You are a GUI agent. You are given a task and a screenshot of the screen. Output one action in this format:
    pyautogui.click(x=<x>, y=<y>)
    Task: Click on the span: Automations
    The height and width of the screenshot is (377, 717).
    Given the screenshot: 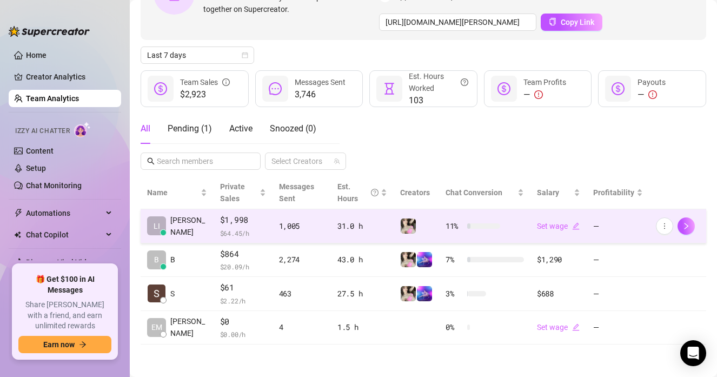 What is the action you would take?
    pyautogui.click(x=64, y=213)
    